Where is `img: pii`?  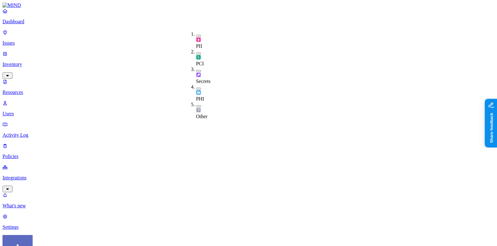
img: pii is located at coordinates (199, 40).